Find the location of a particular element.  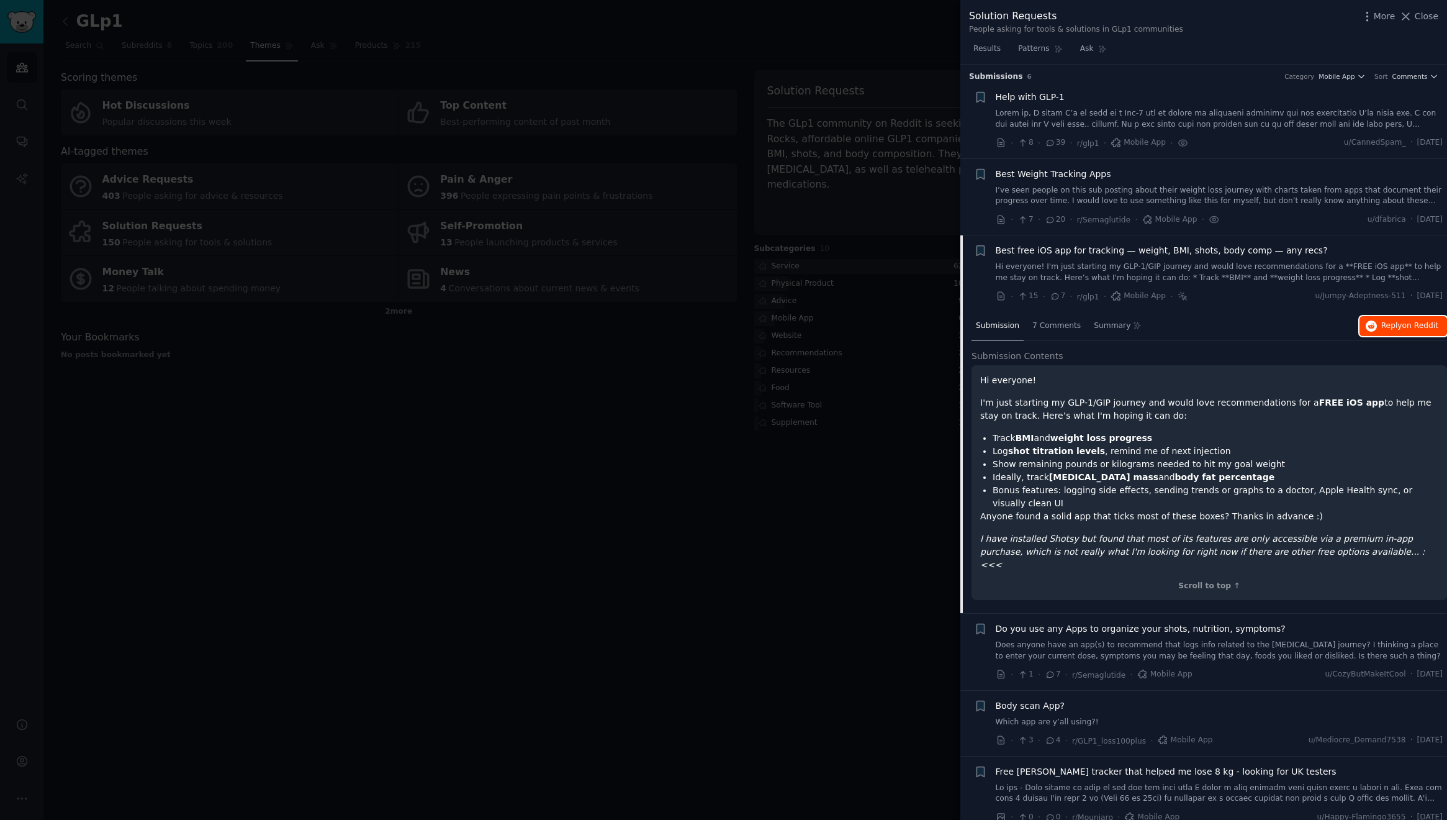

strong: body fat percentage is located at coordinates (1225, 477).